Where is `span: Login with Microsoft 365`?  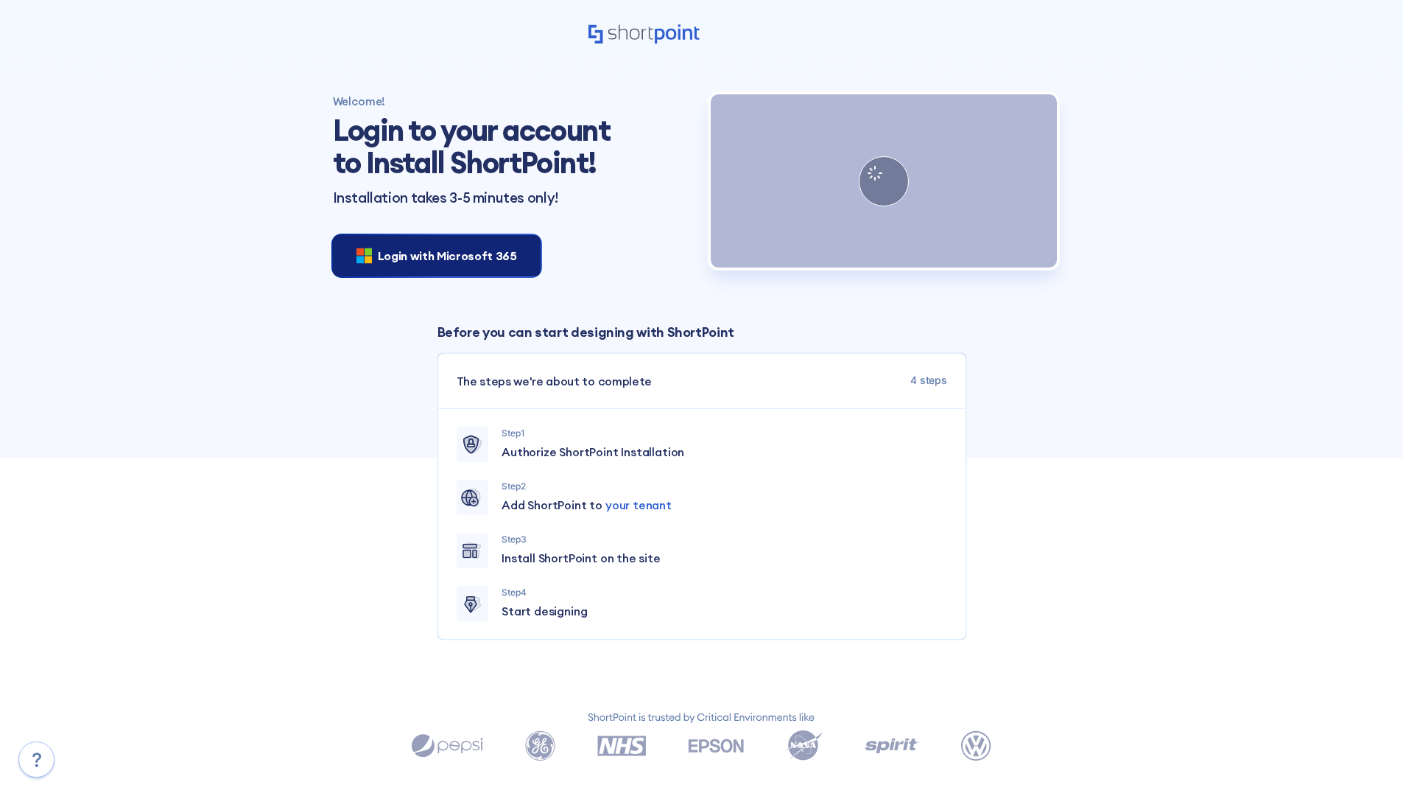 span: Login with Microsoft 365 is located at coordinates (447, 256).